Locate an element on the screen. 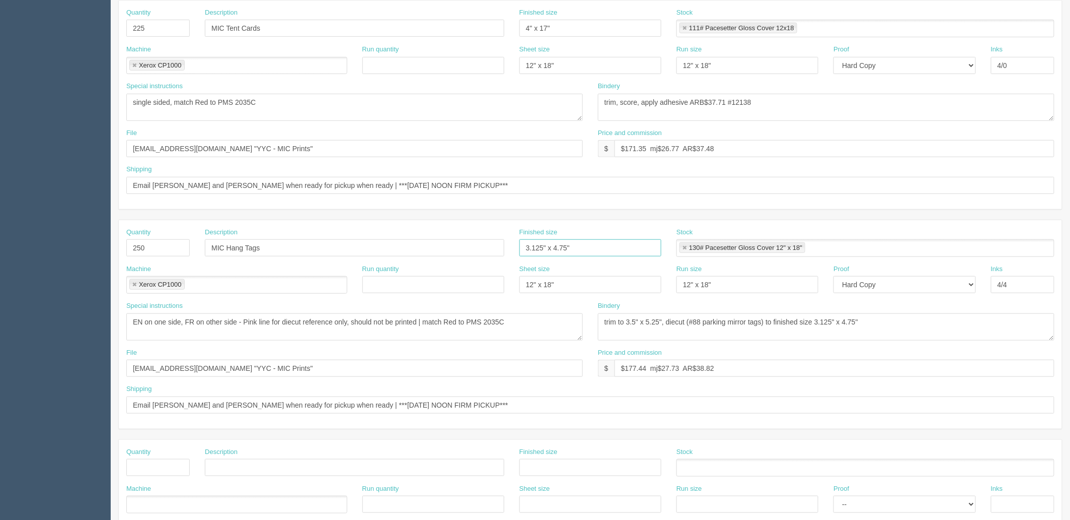 This screenshot has height=520, width=1070. div: 130# Pacesetter Gloss Cover 12" x 18" is located at coordinates (746, 247).